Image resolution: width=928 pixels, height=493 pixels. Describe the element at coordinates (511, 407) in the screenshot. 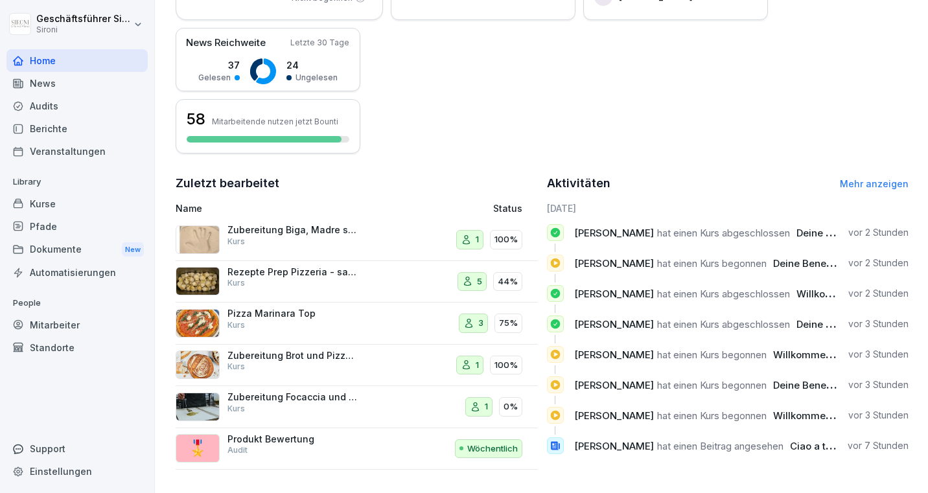

I see `p: 0%` at that location.